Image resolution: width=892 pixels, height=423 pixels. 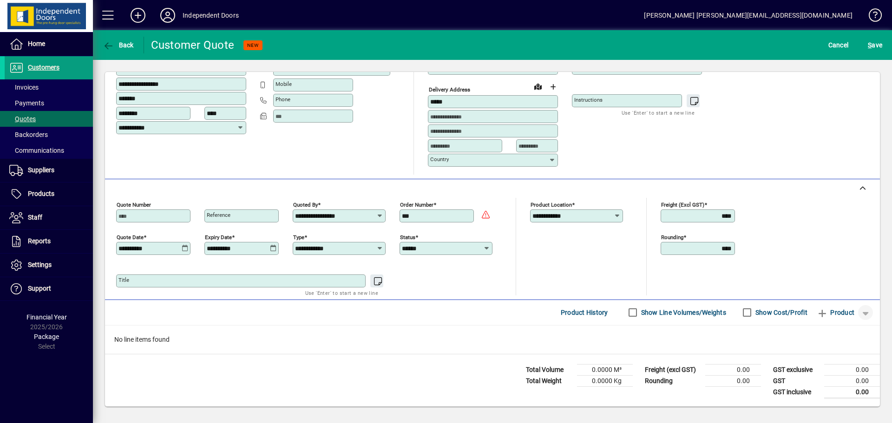 What do you see at coordinates (672, 237) in the screenshot?
I see `mat-label: Rounding` at bounding box center [672, 237].